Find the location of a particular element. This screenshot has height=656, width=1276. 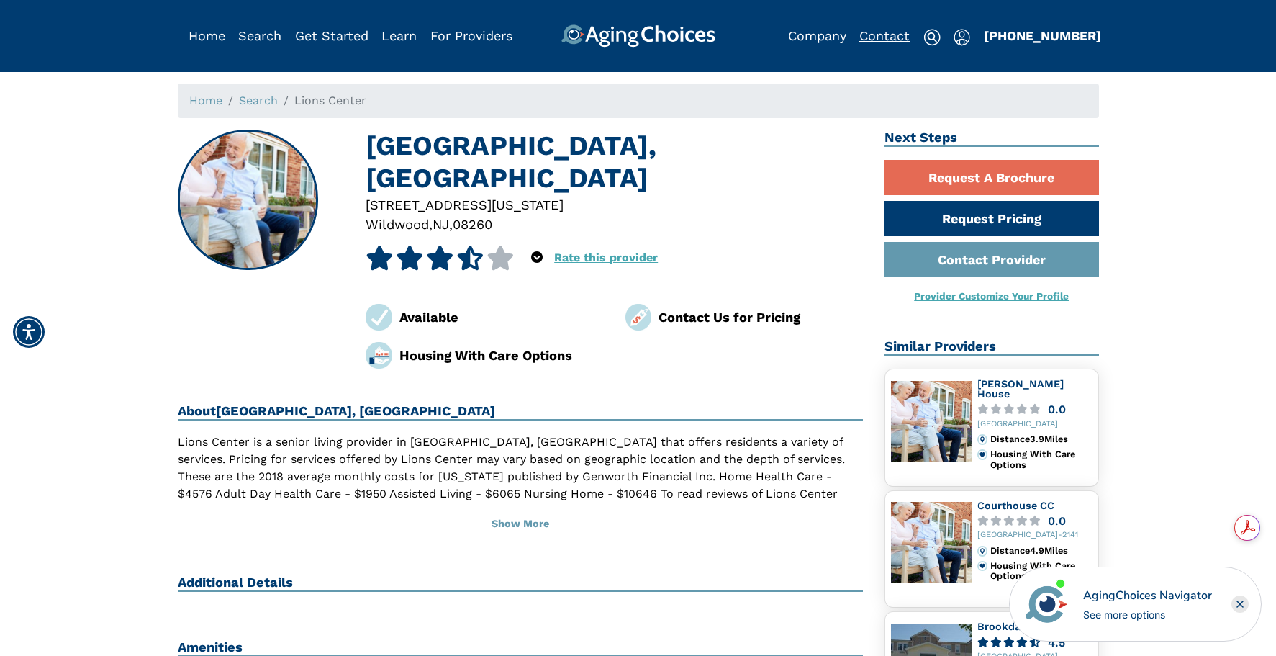

div: Contact Us for Pricing is located at coordinates (761, 317).